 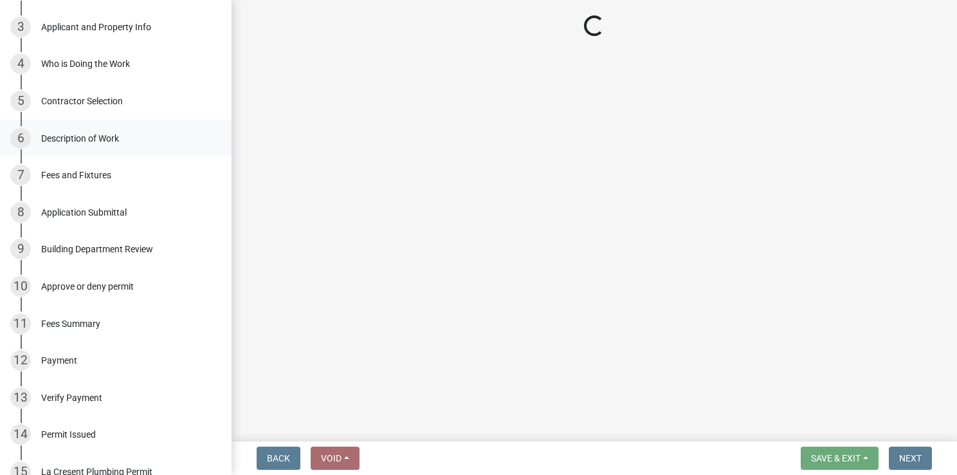 What do you see at coordinates (910, 458) in the screenshot?
I see `button: Next` at bounding box center [910, 458].